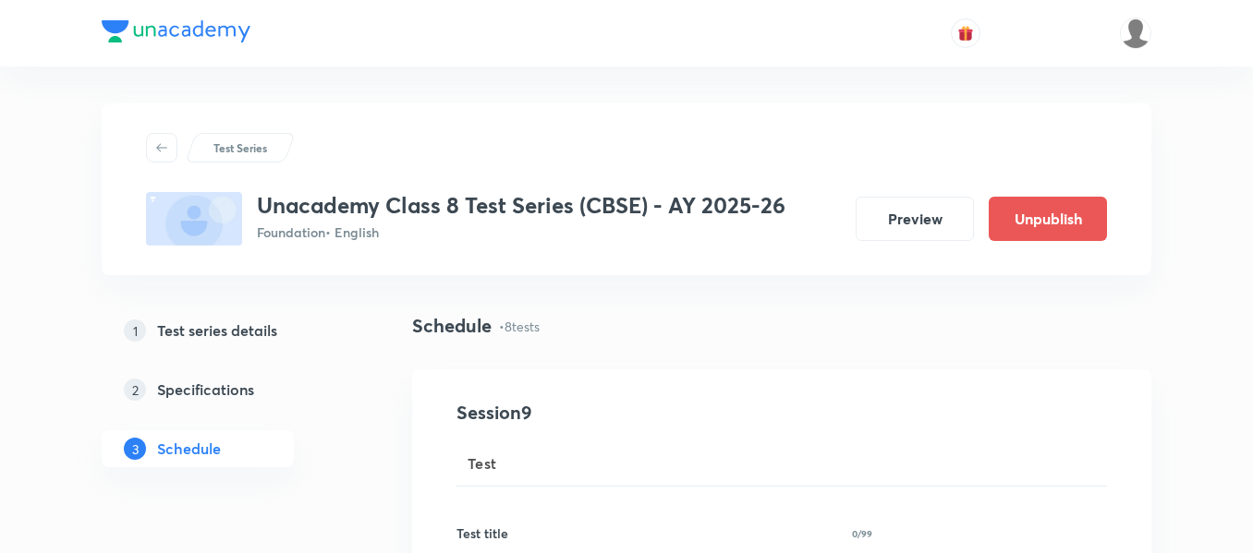 The image size is (1253, 553). What do you see at coordinates (135, 449) in the screenshot?
I see `p: 3` at bounding box center [135, 449].